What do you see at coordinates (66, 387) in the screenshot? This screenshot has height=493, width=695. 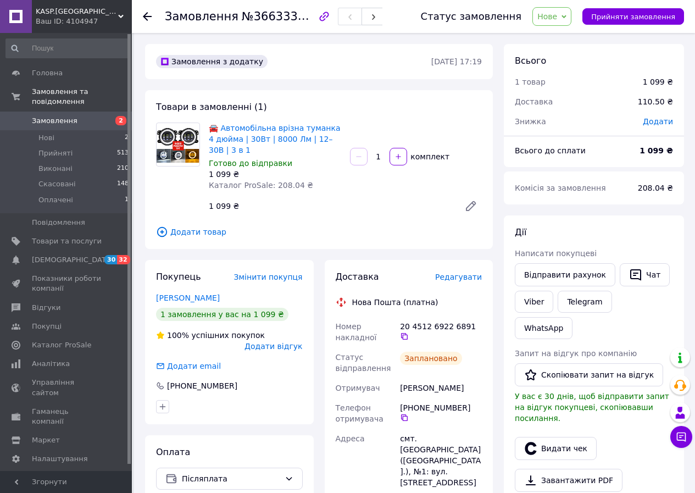 I see `span: Управління сайтом` at bounding box center [66, 387].